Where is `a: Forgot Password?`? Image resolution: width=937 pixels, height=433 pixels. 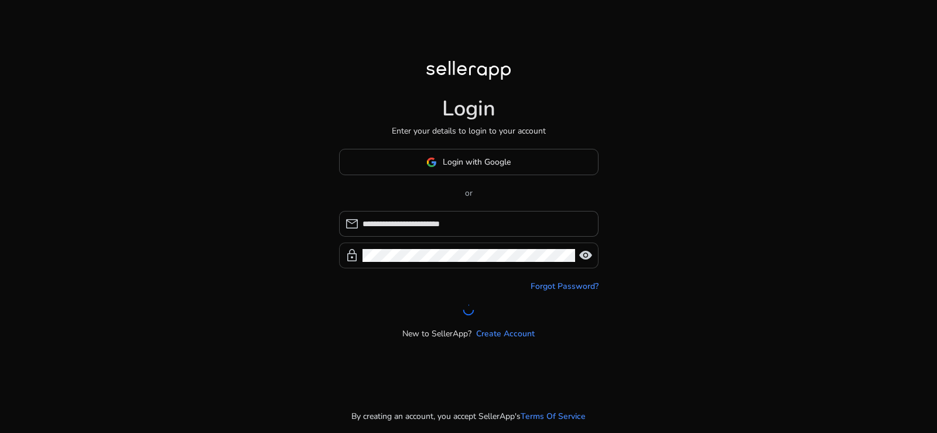 a: Forgot Password? is located at coordinates (565, 286).